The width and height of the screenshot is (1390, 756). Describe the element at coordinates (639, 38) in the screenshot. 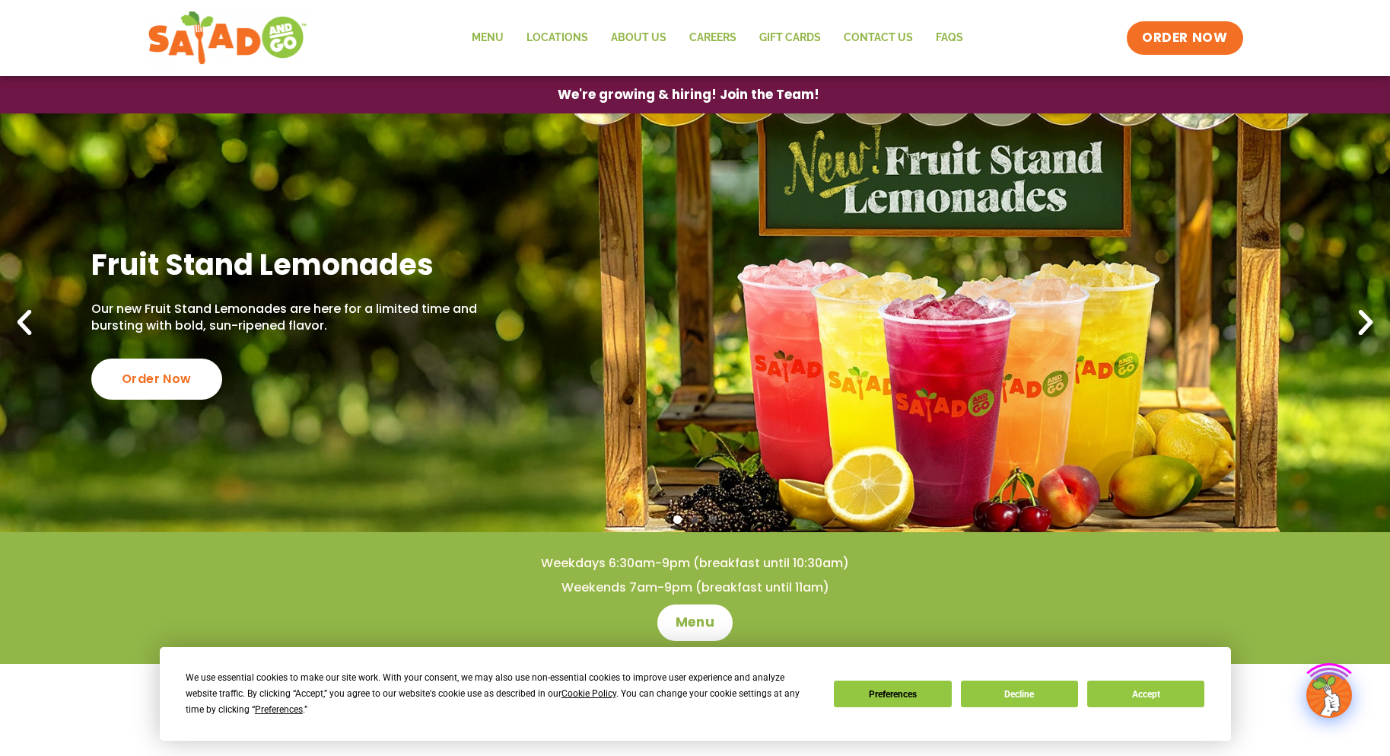

I see `a: About Us` at that location.